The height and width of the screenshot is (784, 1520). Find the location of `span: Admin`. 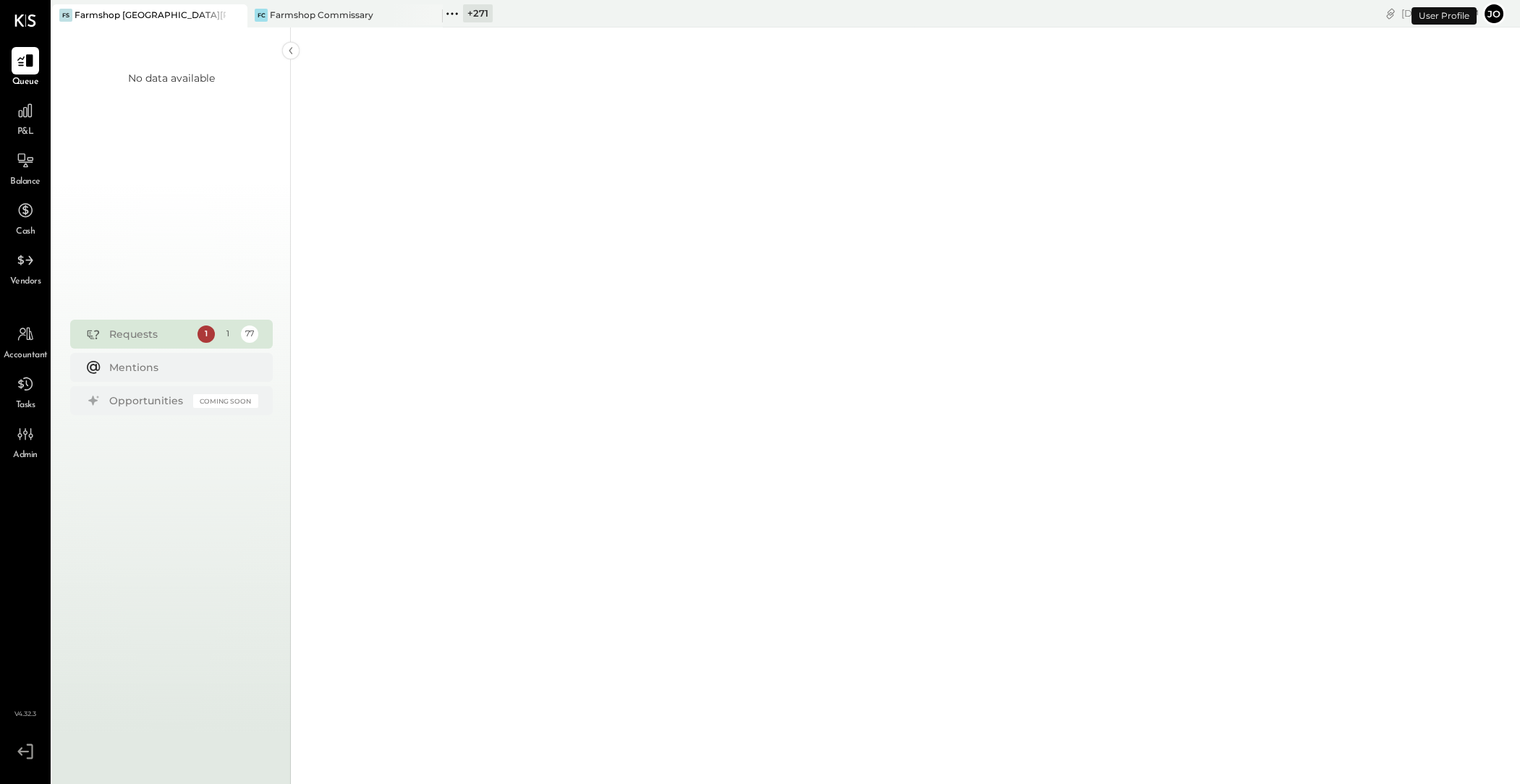

span: Admin is located at coordinates (25, 455).